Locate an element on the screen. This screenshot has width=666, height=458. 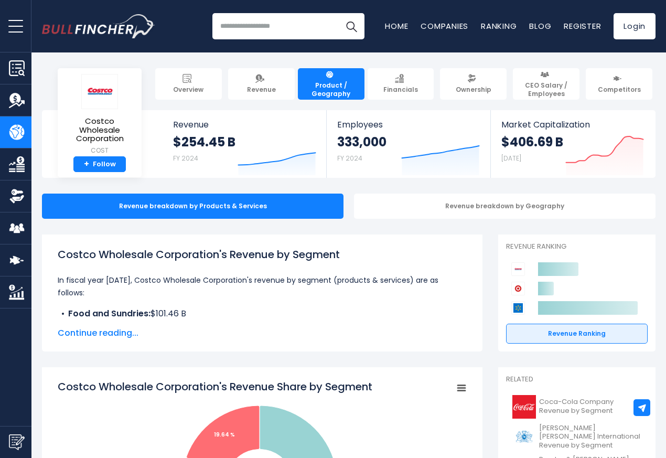
img: Bullfincher logo is located at coordinates (99, 26).